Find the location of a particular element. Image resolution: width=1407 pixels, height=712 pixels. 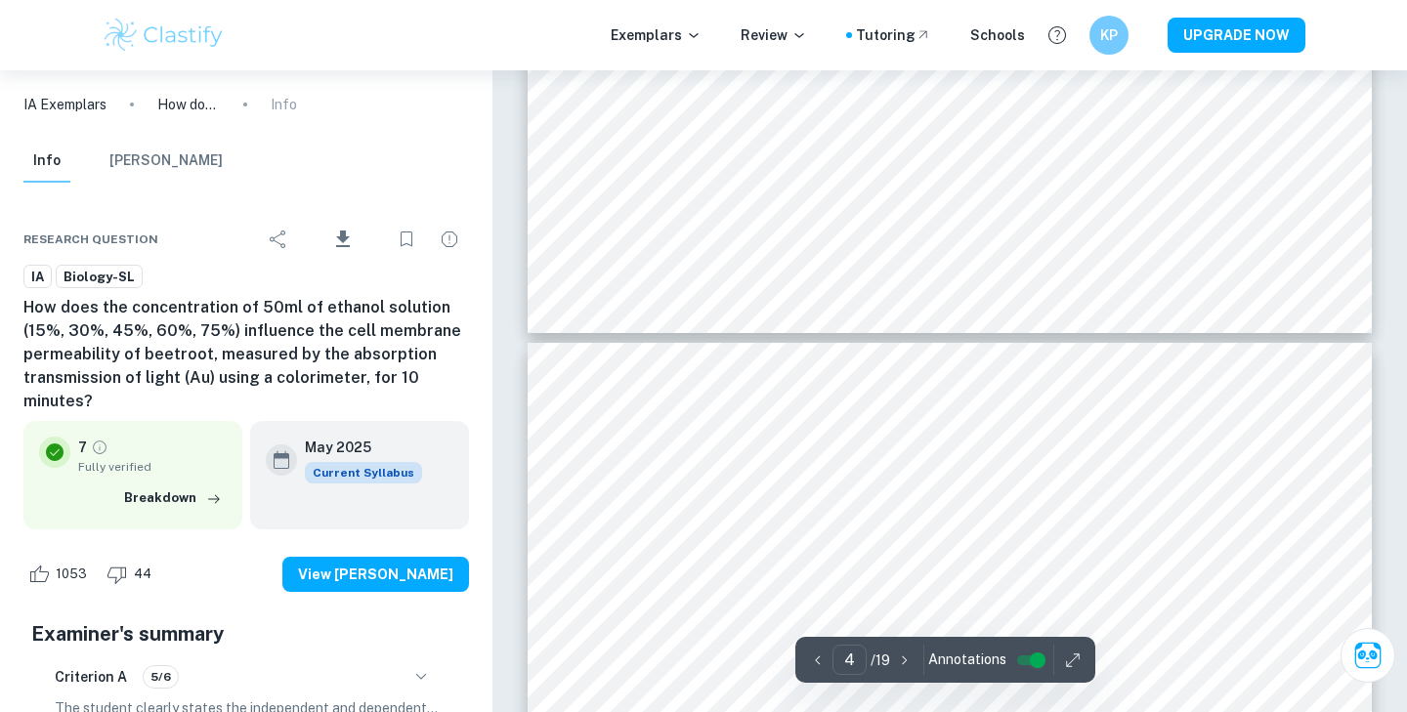

a: Biology-SL is located at coordinates (99, 277).